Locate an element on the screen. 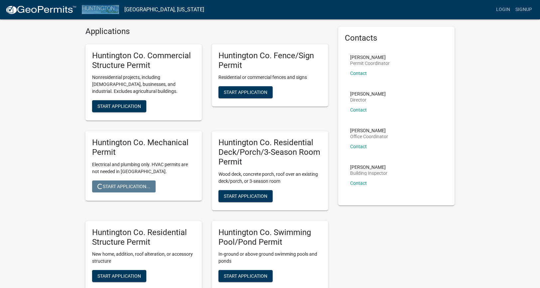  span: Start Application... is located at coordinates (124, 186).